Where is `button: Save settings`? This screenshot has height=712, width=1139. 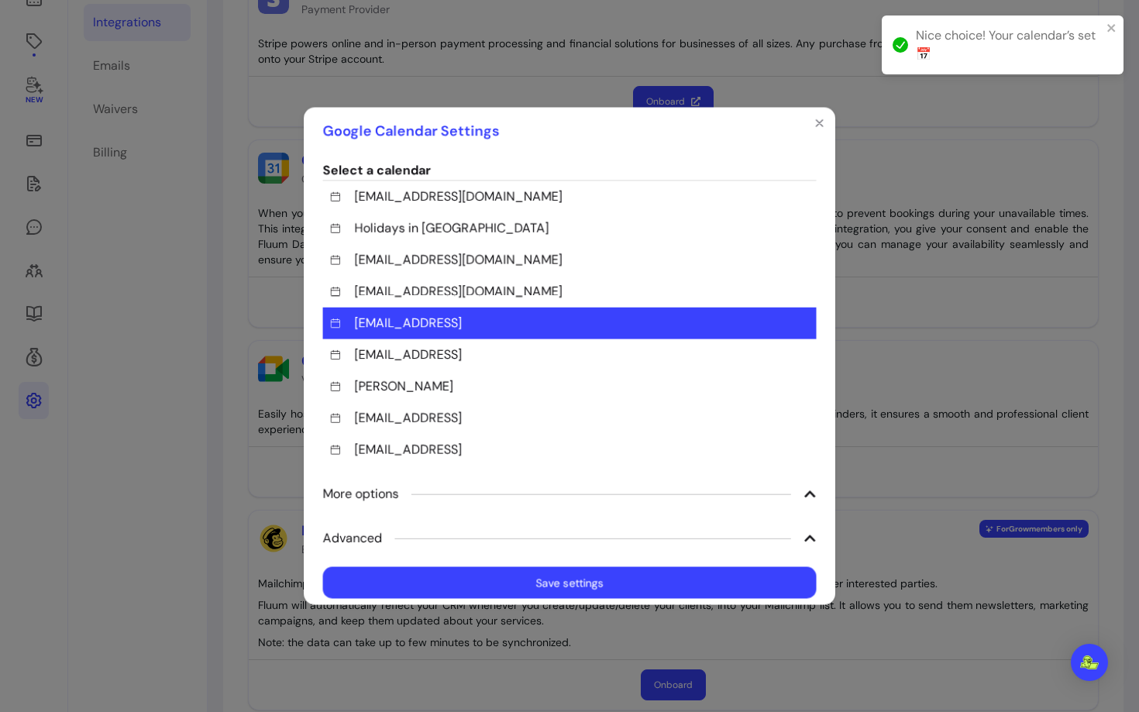
button: Save settings is located at coordinates (570, 583).